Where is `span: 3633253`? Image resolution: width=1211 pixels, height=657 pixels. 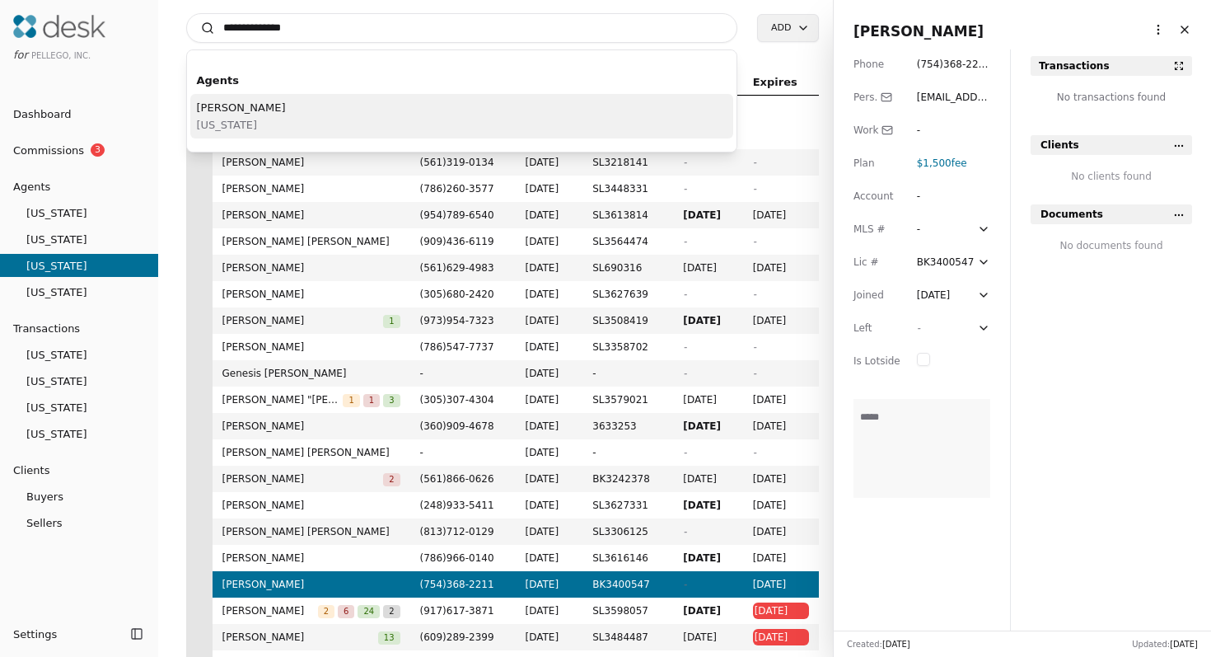 span: 3633253 is located at coordinates (628, 426).